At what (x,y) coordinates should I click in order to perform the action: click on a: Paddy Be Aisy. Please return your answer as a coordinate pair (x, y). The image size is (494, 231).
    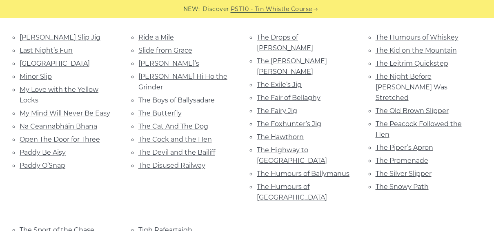
    Looking at the image, I should click on (42, 152).